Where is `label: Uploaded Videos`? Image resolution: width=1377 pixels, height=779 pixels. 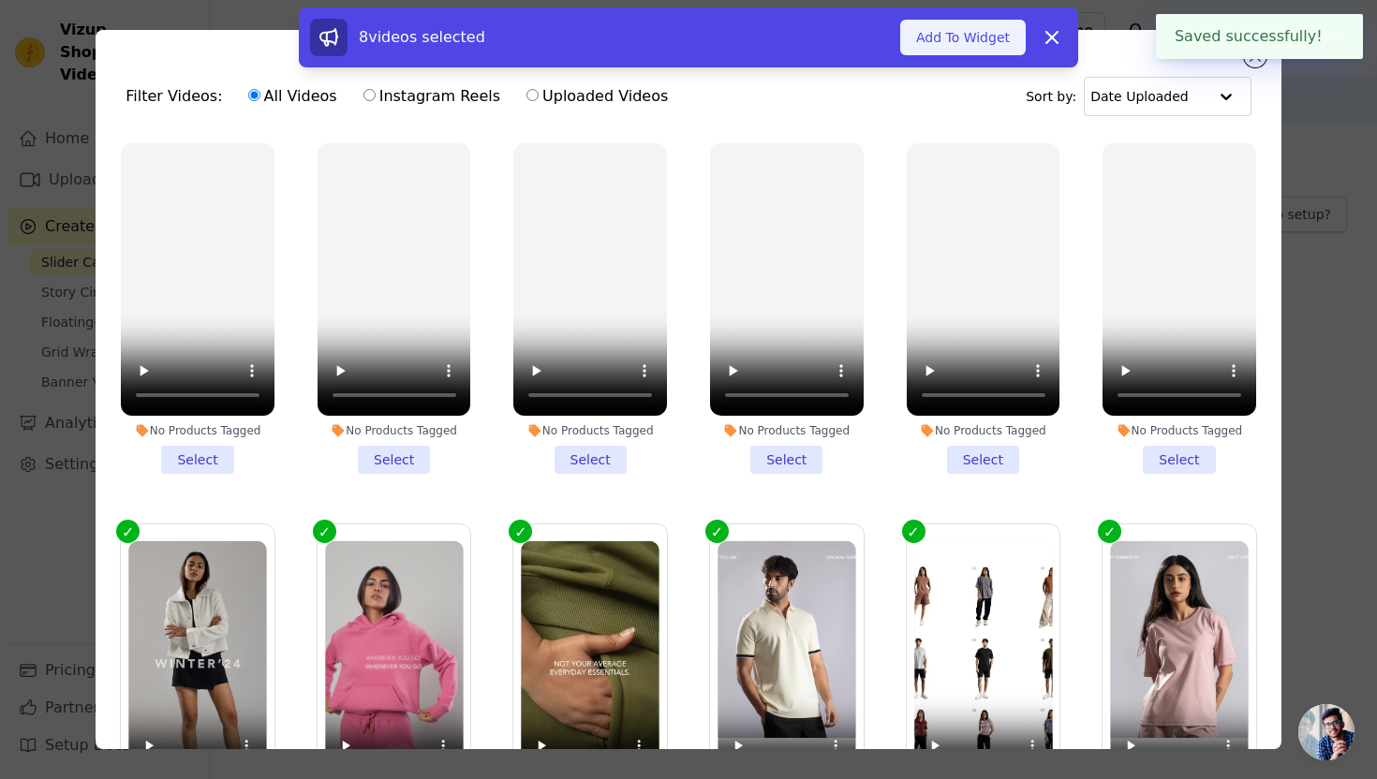
label: Uploaded Videos is located at coordinates (597, 96).